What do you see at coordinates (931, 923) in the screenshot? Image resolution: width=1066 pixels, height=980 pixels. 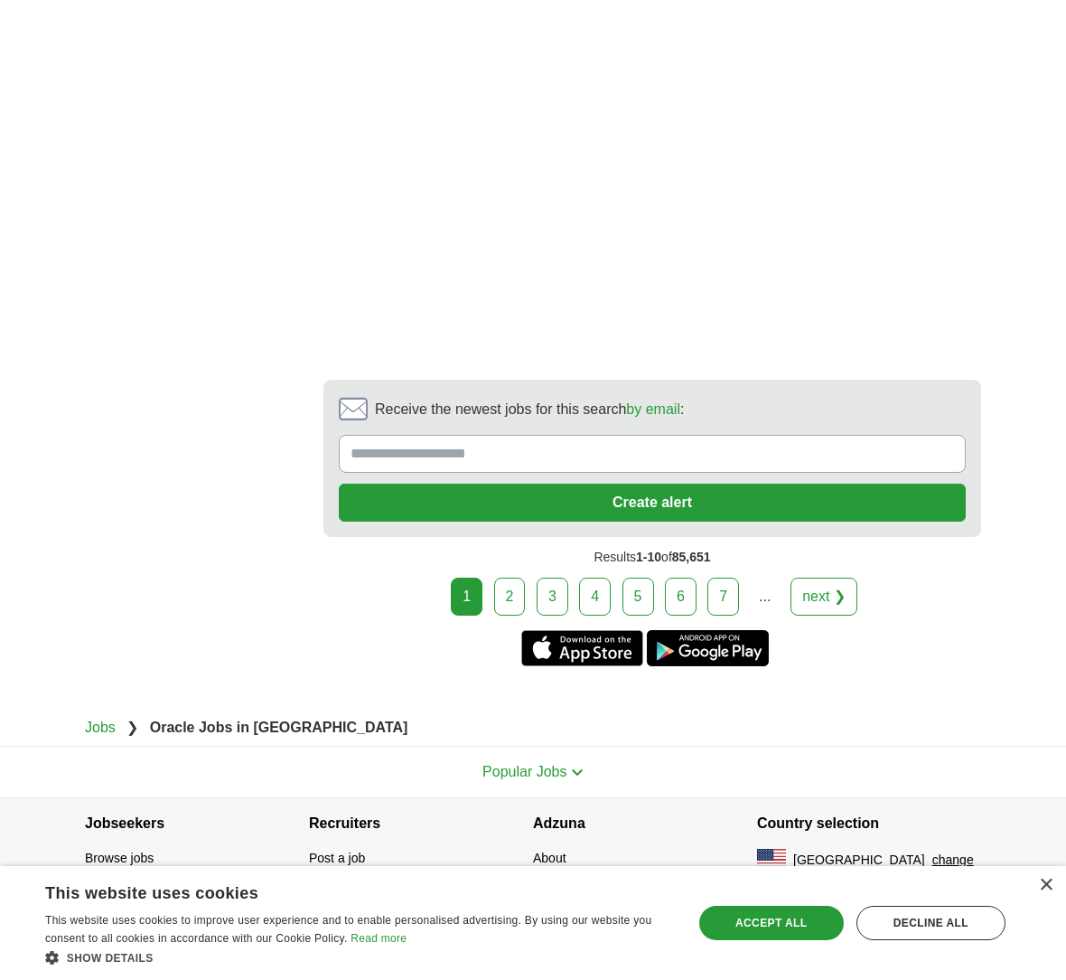 I see `div: Decline all` at bounding box center [931, 923].